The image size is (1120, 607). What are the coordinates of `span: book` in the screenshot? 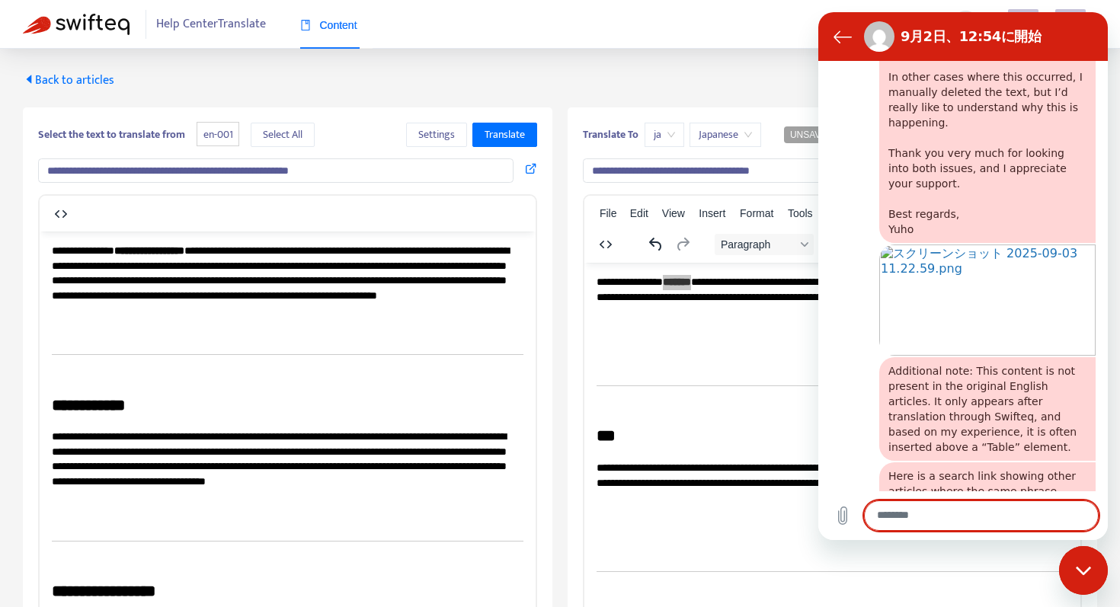 It's located at (305, 25).